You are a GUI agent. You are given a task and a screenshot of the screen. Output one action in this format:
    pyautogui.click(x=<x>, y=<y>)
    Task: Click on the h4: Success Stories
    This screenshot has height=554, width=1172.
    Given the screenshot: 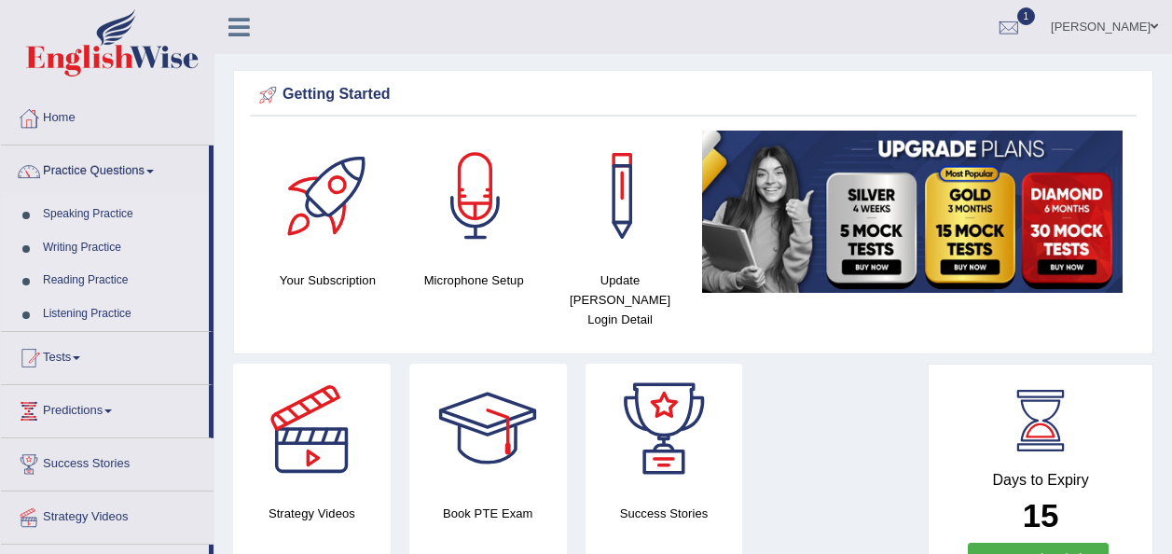 What is the action you would take?
    pyautogui.click(x=664, y=513)
    